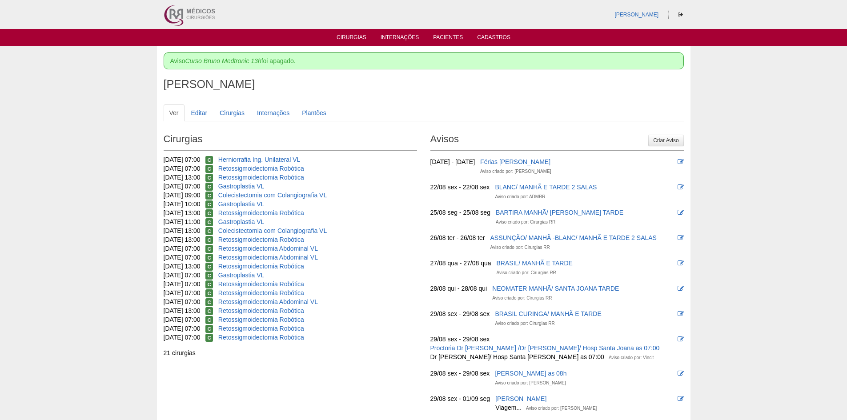  Describe the element at coordinates (223, 61) in the screenshot. I see `em: Curso Bruno Medtronic 13h` at that location.